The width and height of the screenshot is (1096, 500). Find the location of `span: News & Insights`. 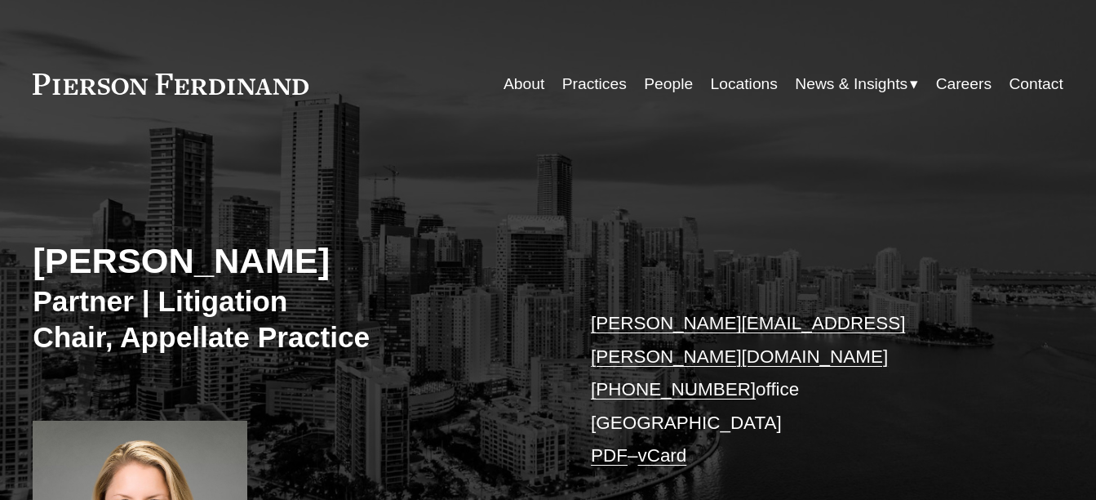

span: News & Insights is located at coordinates (851, 84).